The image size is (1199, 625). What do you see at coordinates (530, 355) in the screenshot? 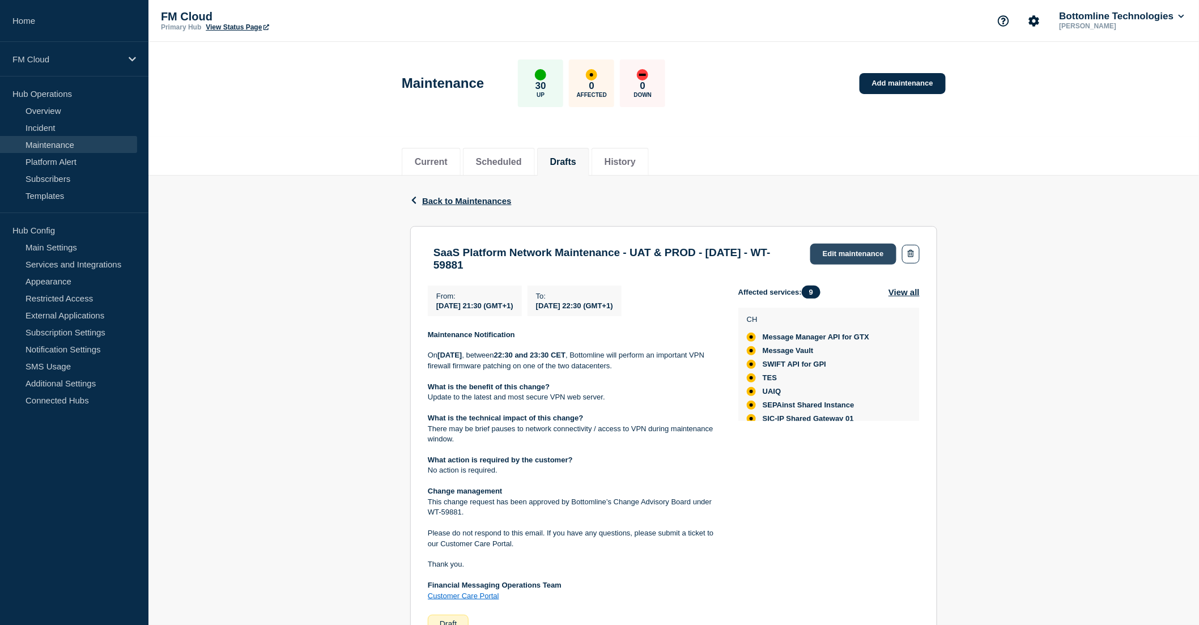
I see `strong: 22:30 and 23:30 CET` at bounding box center [530, 355].